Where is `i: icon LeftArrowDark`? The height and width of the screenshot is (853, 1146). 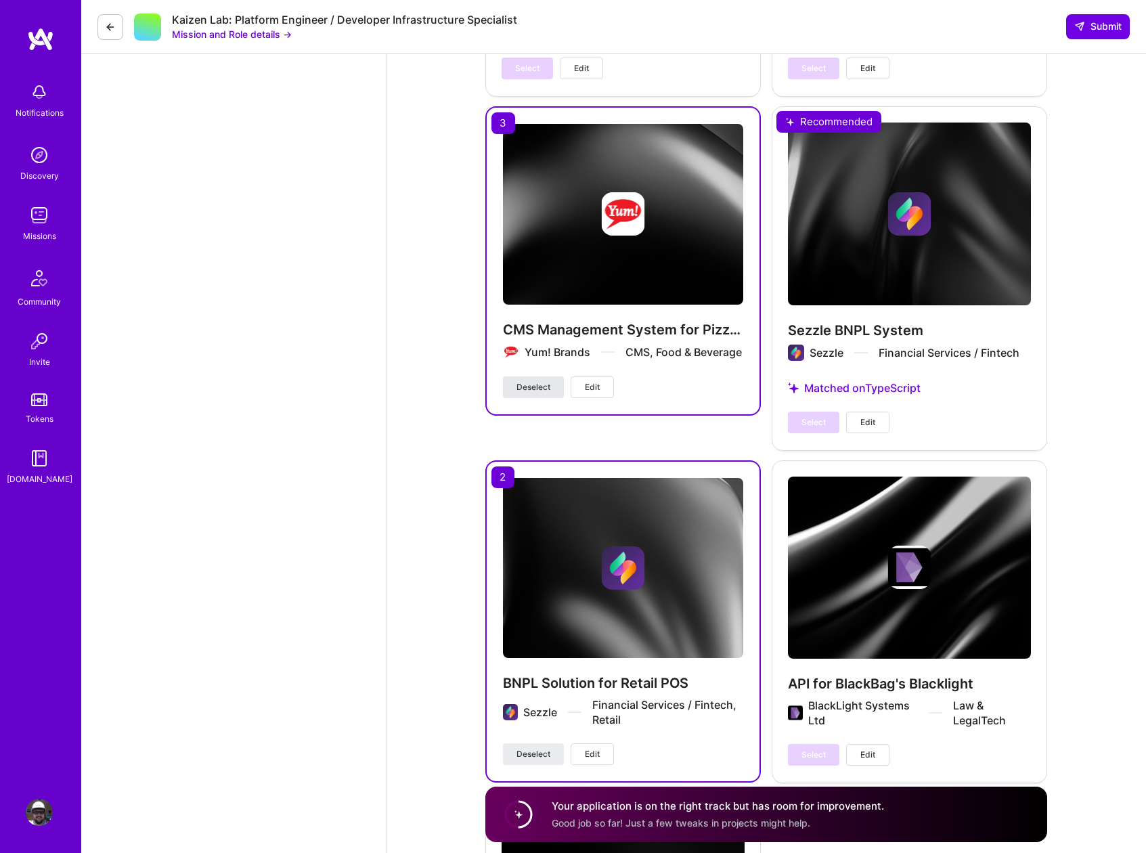
i: icon LeftArrowDark is located at coordinates (110, 27).